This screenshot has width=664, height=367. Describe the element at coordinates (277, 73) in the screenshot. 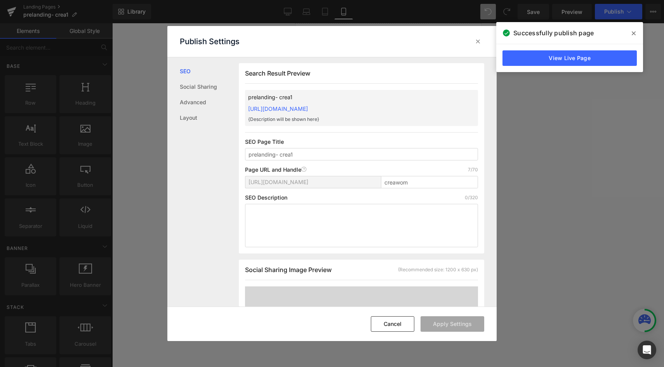

I see `span: Search Result Preview` at that location.